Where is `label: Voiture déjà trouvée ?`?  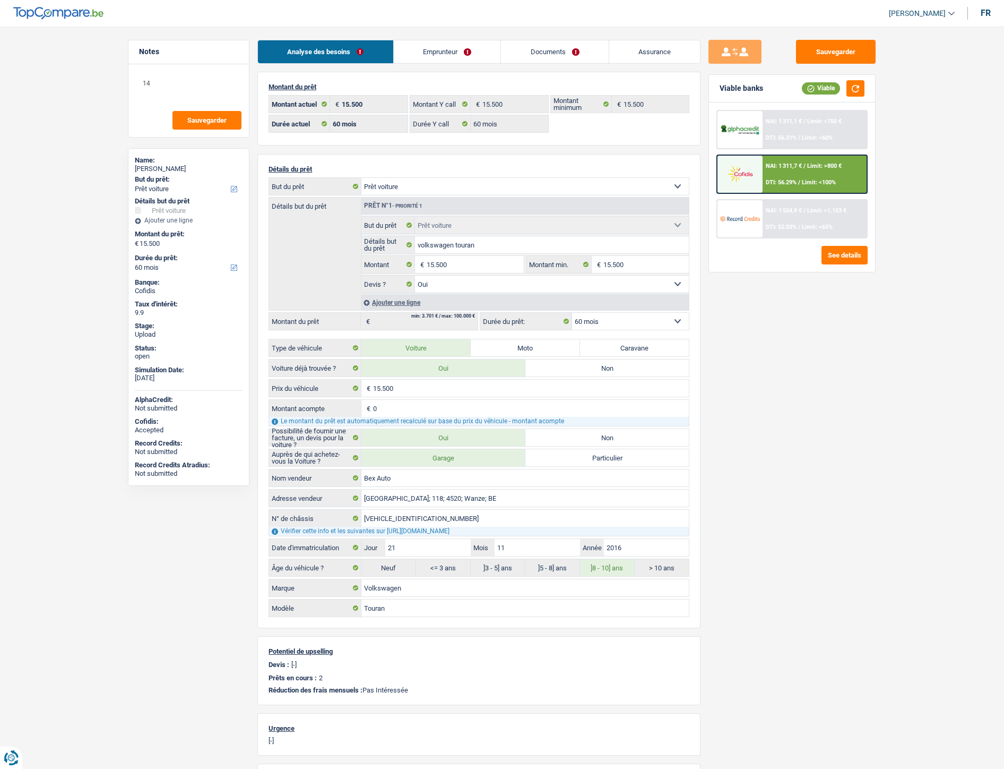 label: Voiture déjà trouvée ? is located at coordinates (315, 368).